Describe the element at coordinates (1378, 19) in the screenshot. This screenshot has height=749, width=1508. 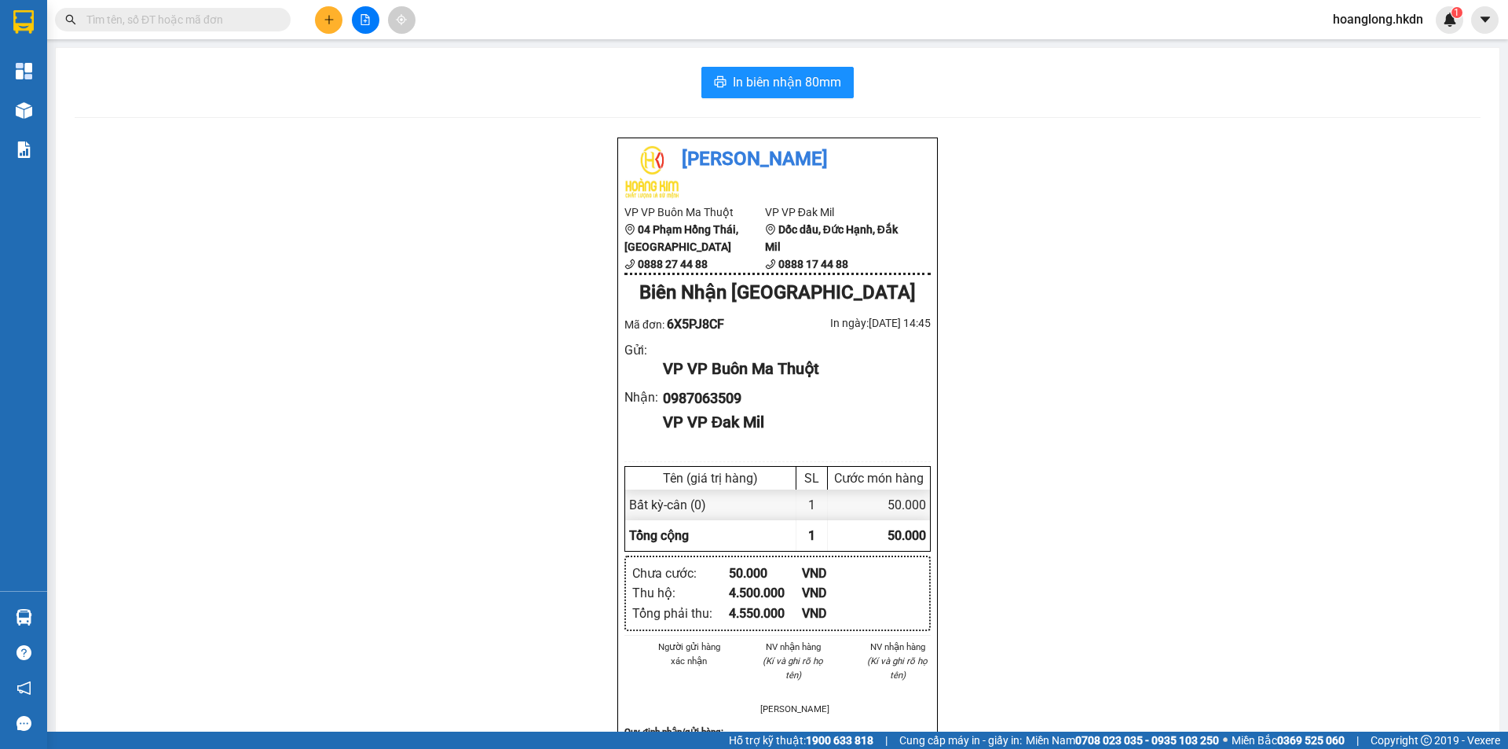
I see `span: hoanglong.hkdn` at that location.